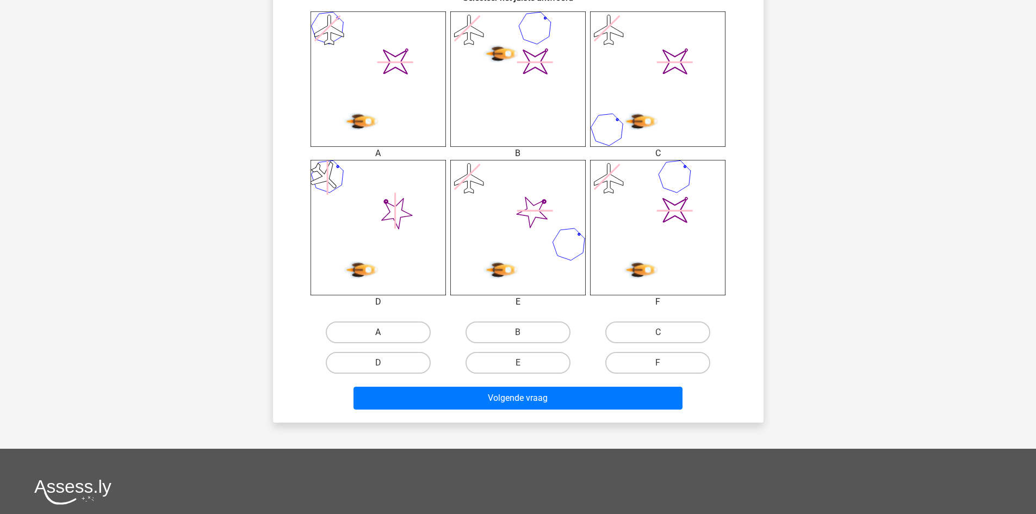 The width and height of the screenshot is (1036, 514). Describe the element at coordinates (657, 302) in the screenshot. I see `div: F` at that location.